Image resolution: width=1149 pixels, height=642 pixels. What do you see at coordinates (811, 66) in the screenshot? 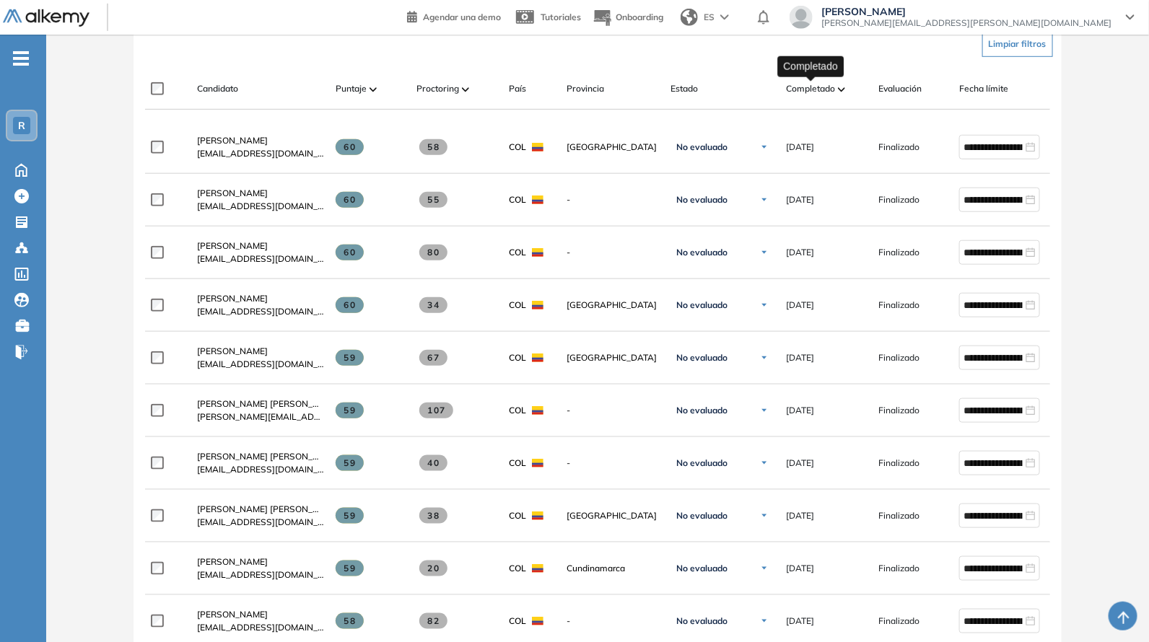
I see `div: Completado` at bounding box center [811, 66].